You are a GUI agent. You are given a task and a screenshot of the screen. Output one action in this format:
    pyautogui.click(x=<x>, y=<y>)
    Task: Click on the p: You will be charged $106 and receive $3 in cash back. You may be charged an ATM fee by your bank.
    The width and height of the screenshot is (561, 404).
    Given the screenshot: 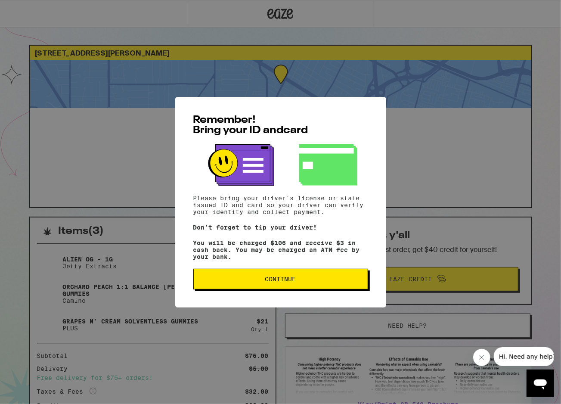 What is the action you would take?
    pyautogui.click(x=281, y=250)
    